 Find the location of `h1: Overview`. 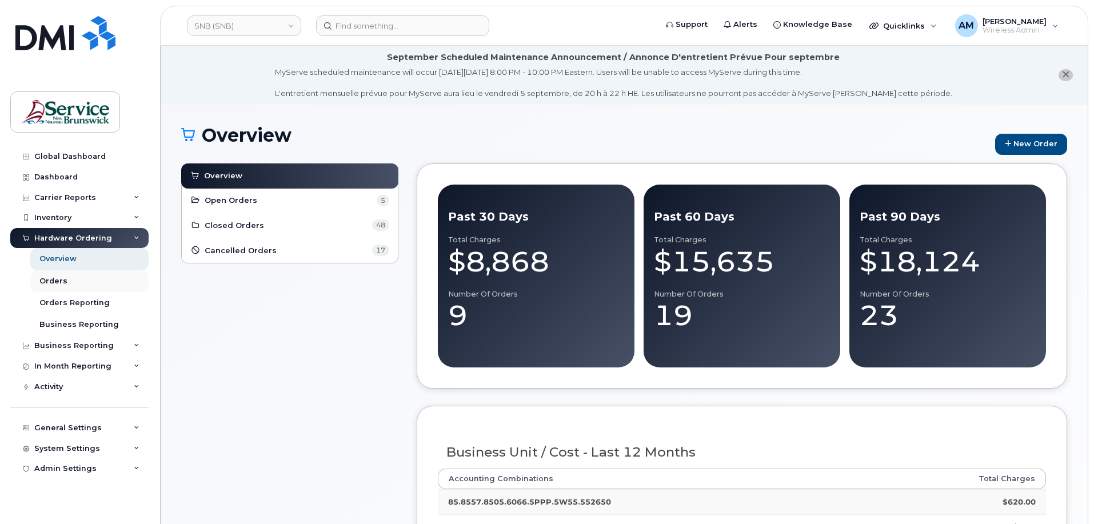

h1: Overview is located at coordinates (585, 135).